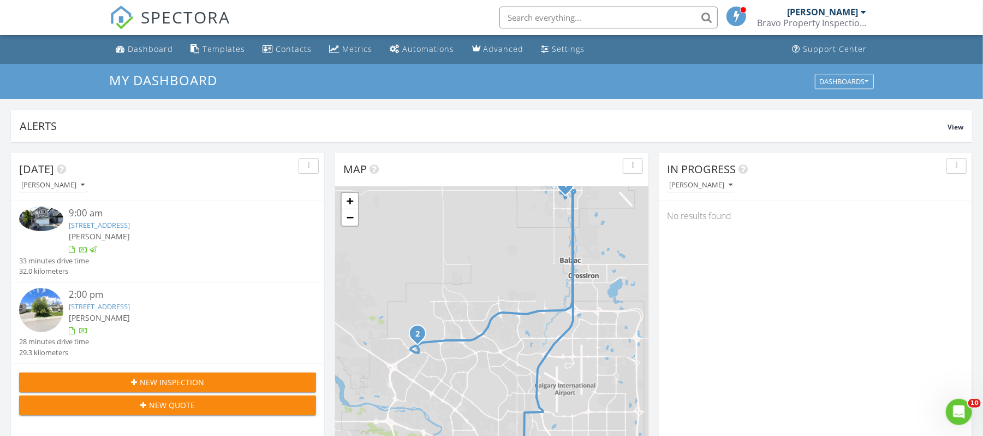 The width and height of the screenshot is (983, 436). What do you see at coordinates (186, 17) in the screenshot?
I see `span: SPECTORA` at bounding box center [186, 17].